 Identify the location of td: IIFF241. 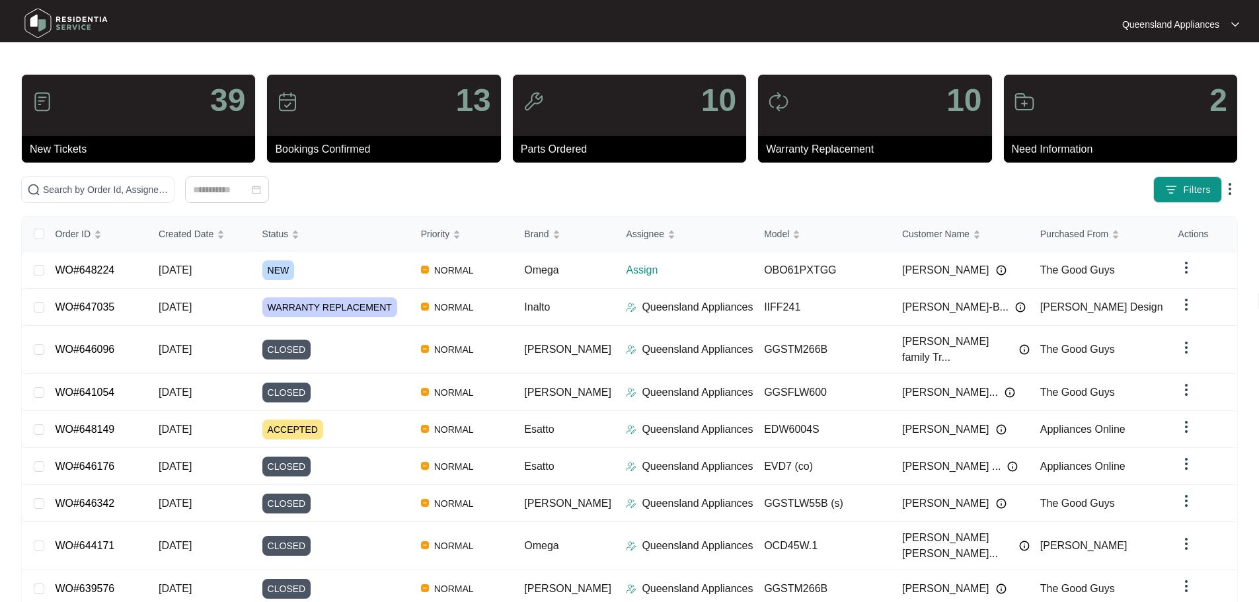
(822, 307).